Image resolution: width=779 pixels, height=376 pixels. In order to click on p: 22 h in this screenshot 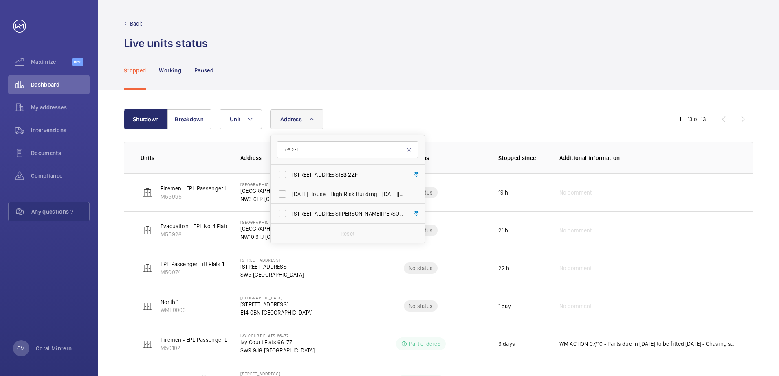, I will do `click(504, 268)`.